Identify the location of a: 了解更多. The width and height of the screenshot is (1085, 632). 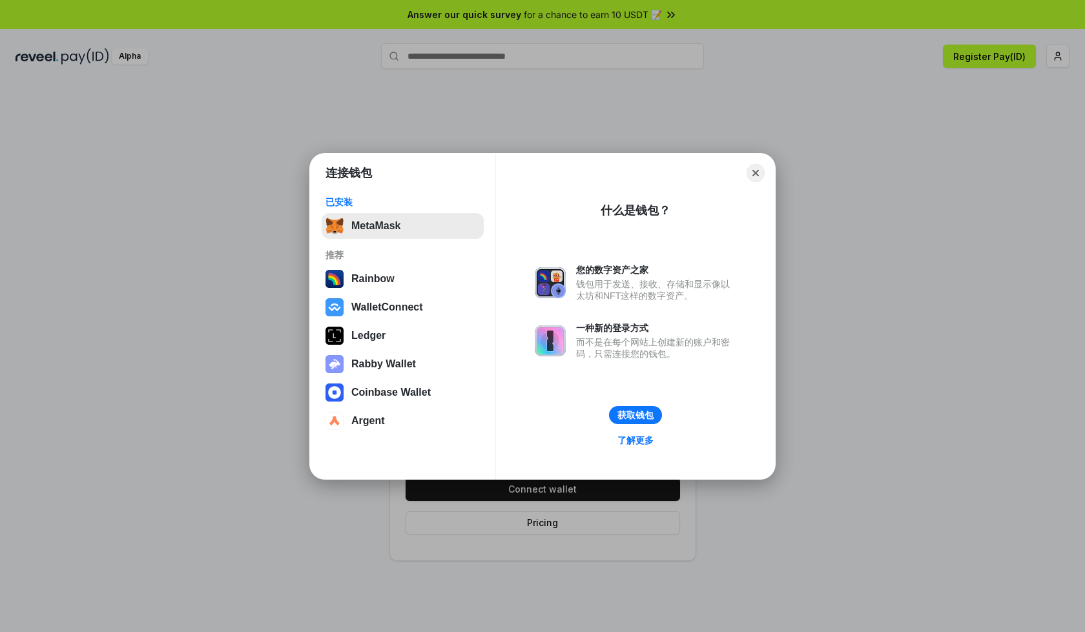
(635, 440).